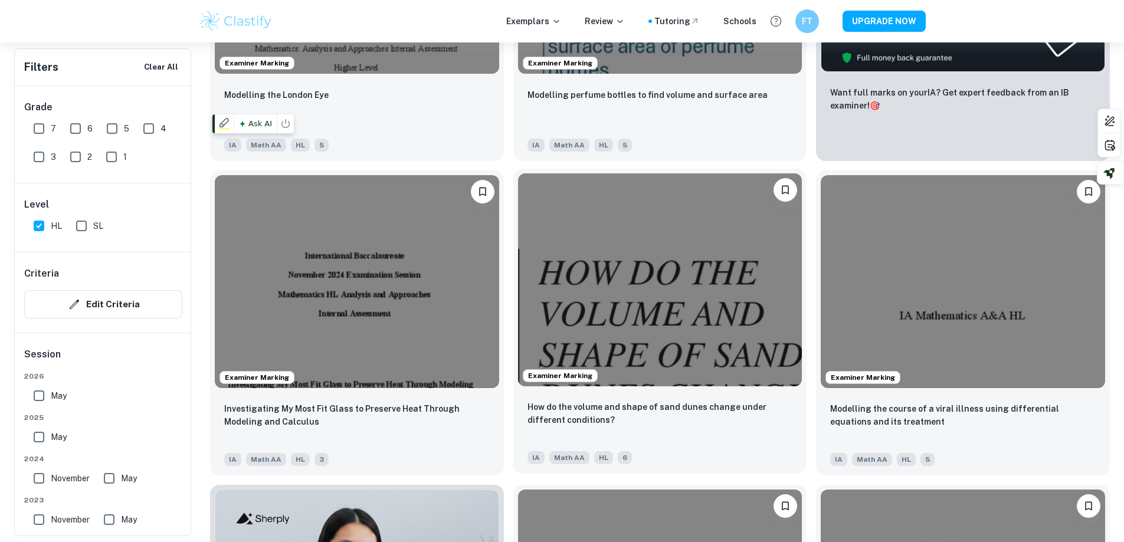 The image size is (1124, 542). I want to click on a: Examiner MarkingBookmarkInvestigating My Most Fit Glass to Preserve Heat Through Modeling and Cal..., so click(357, 323).